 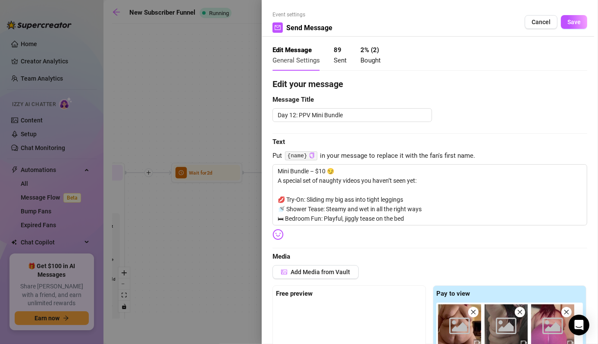 I want to click on span: Sent, so click(x=340, y=60).